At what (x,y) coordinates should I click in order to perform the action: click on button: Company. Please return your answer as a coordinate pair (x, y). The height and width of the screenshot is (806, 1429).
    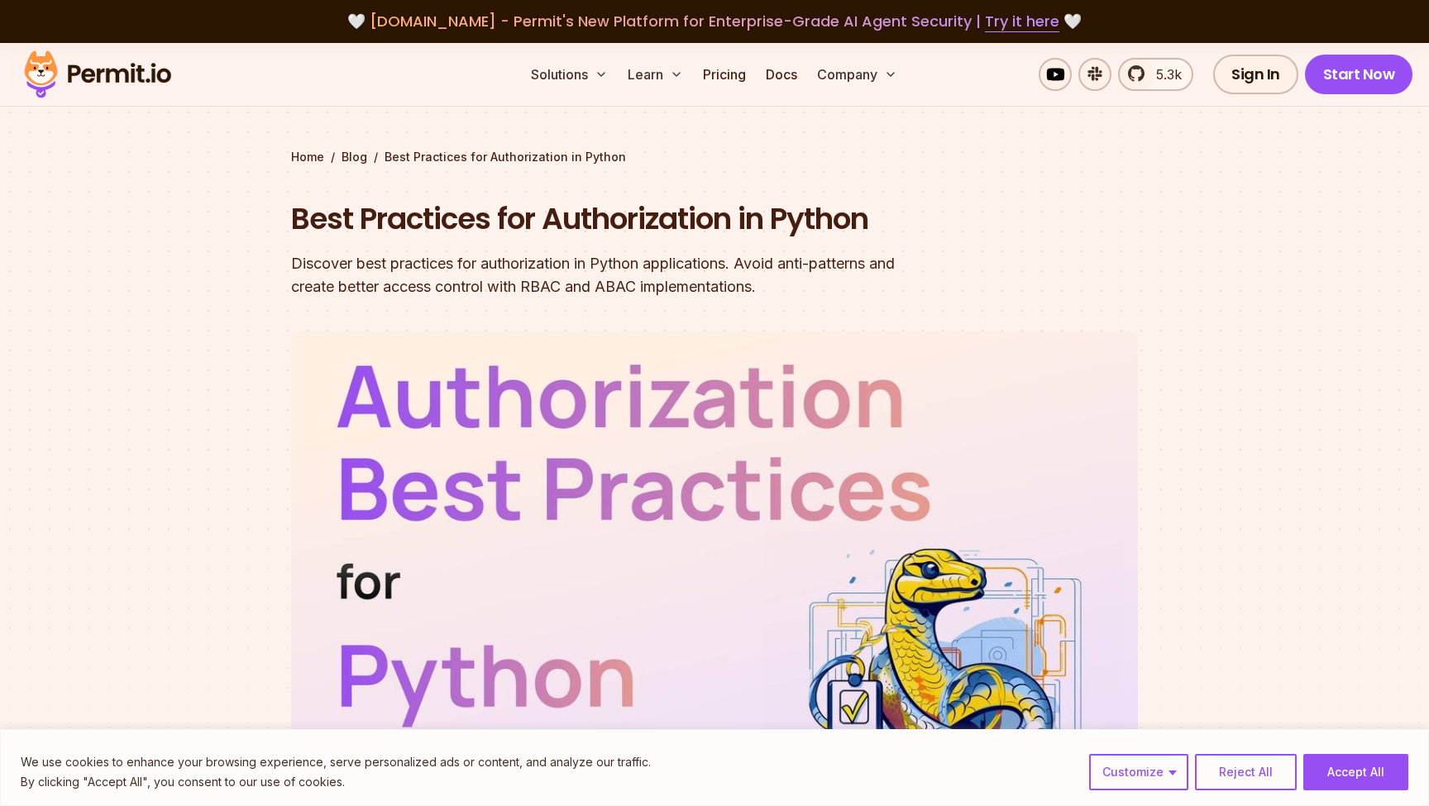
    Looking at the image, I should click on (857, 74).